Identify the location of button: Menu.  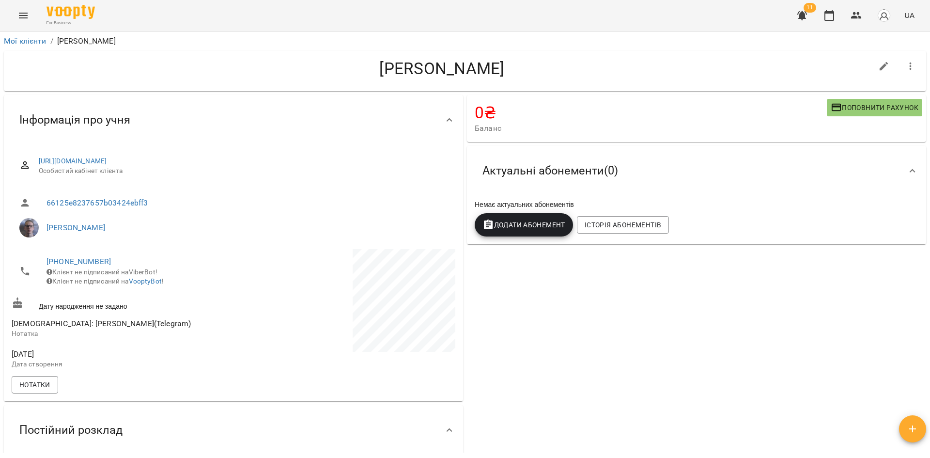
(23, 16).